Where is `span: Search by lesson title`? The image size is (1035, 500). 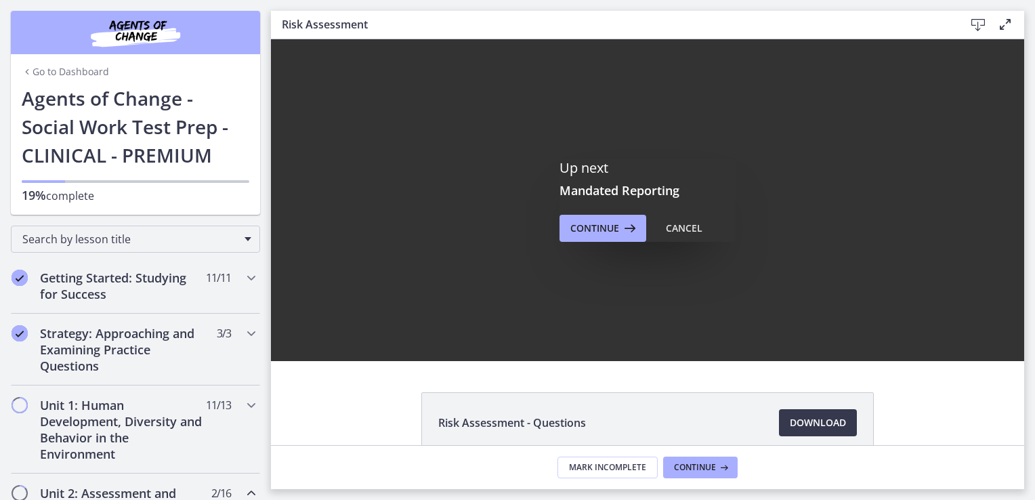 span: Search by lesson title is located at coordinates (130, 239).